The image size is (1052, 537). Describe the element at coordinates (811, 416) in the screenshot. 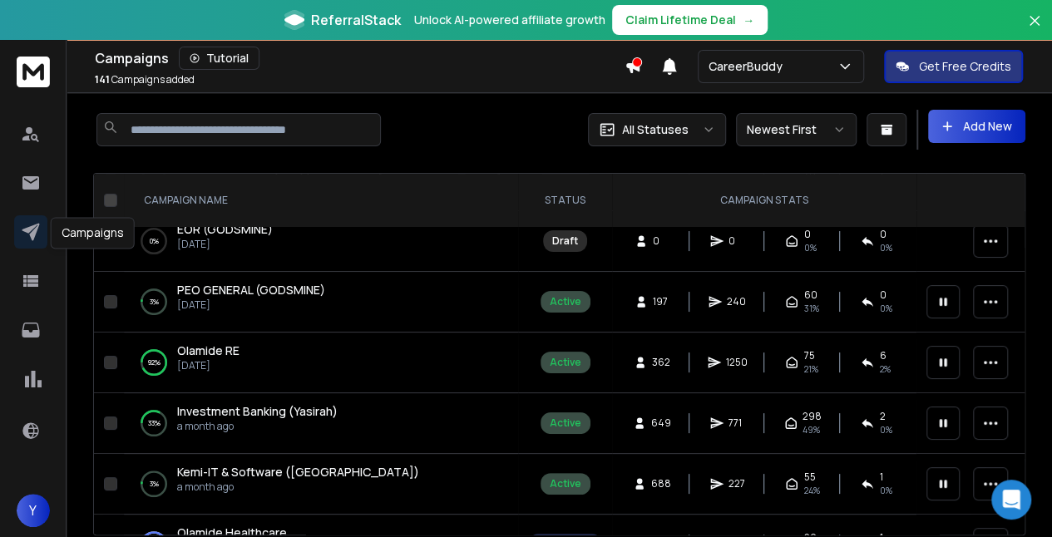

I see `span: 298` at that location.